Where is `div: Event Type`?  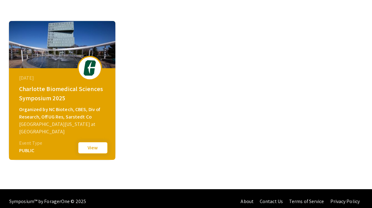
div: Event Type is located at coordinates (31, 143).